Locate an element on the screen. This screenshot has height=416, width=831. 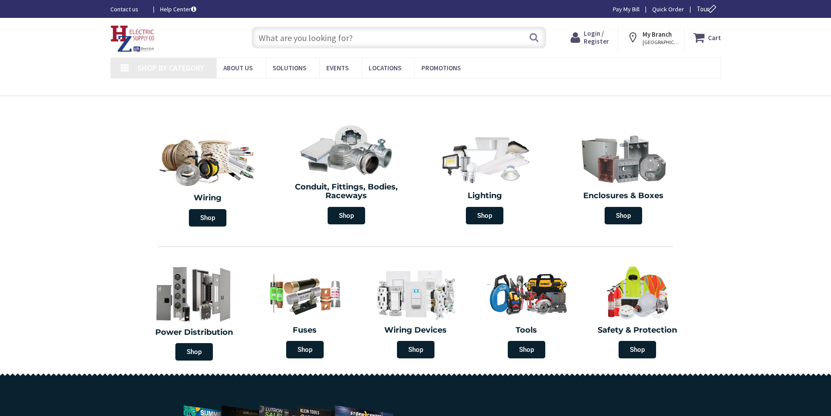
a: Wiring Shop is located at coordinates (208, 180).